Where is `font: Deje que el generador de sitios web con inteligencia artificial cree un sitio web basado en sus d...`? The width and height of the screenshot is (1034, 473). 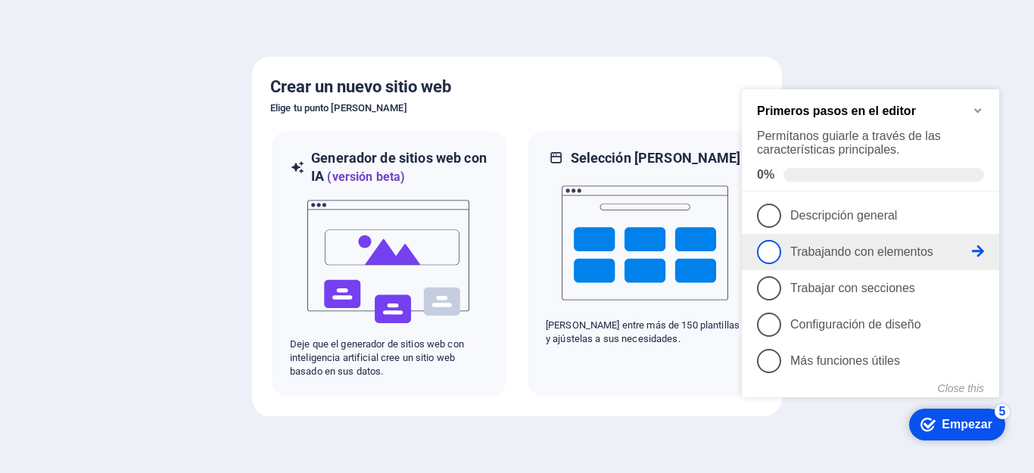
font: Deje que el generador de sitios web con inteligencia artificial cree un sitio web basado en sus d... is located at coordinates (377, 357).